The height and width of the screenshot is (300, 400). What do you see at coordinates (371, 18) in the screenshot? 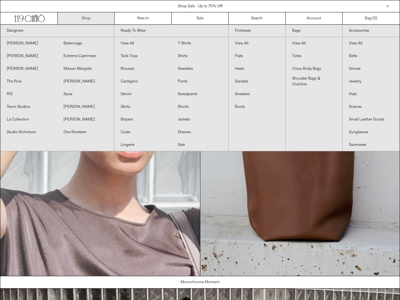
I see `a: Bag ()` at bounding box center [371, 18].